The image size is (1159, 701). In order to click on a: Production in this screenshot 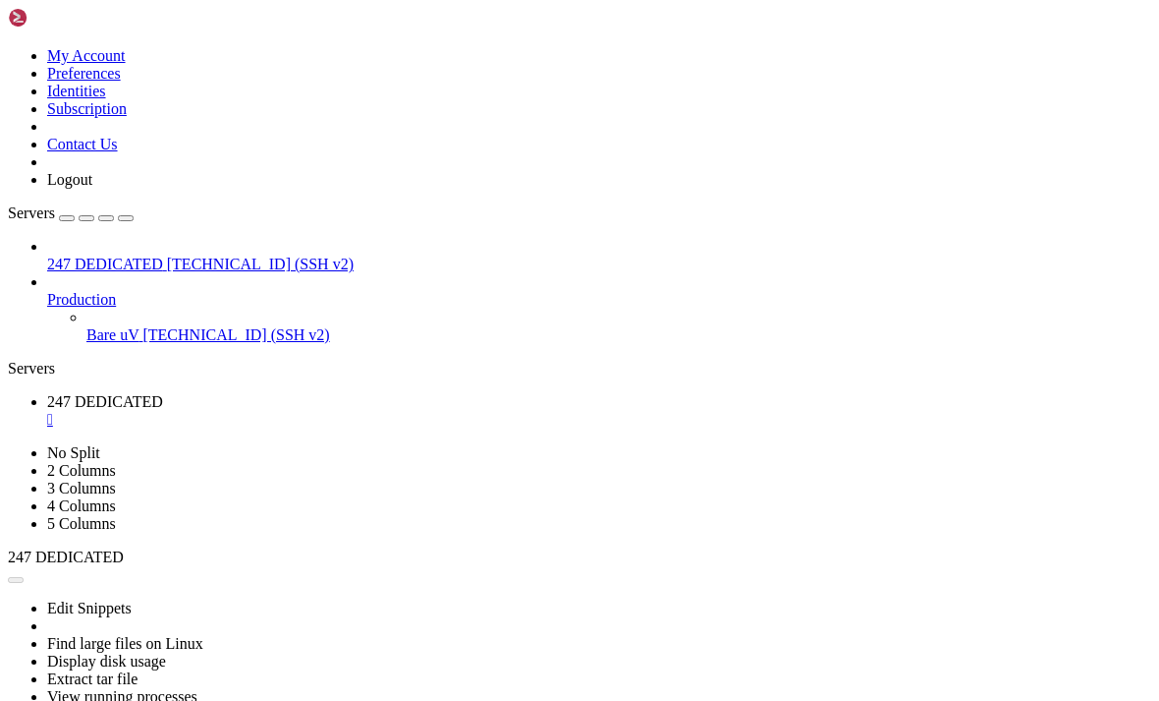, I will do `click(599, 300)`.